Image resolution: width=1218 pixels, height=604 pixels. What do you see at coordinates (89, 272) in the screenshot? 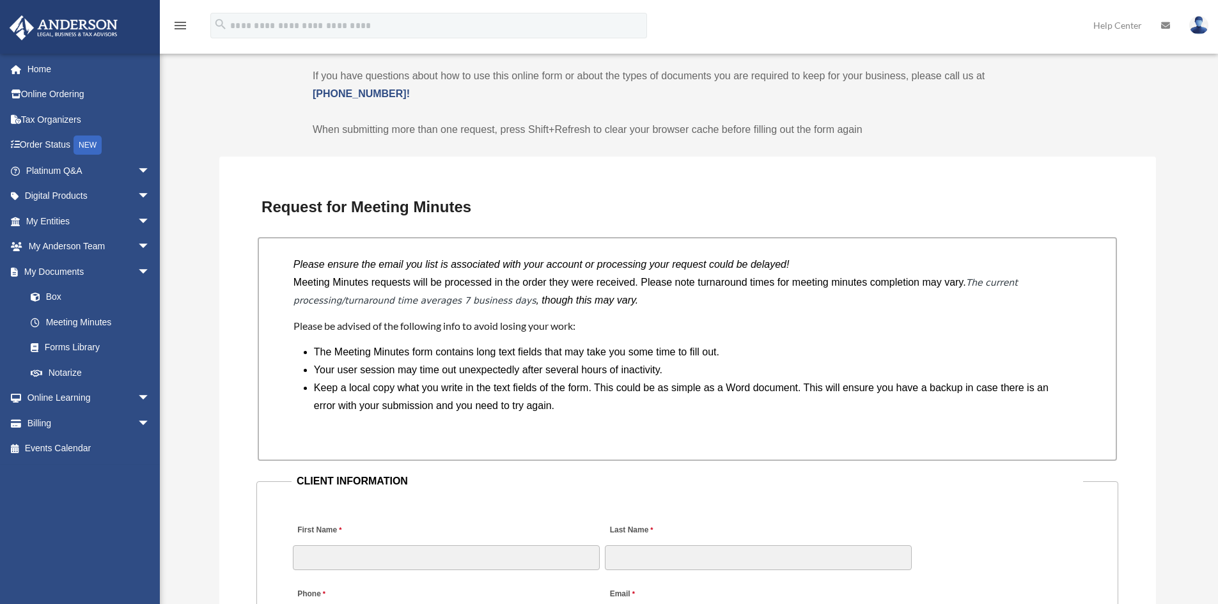
I see `a: My Documentsarrow_drop_down` at bounding box center [89, 272].